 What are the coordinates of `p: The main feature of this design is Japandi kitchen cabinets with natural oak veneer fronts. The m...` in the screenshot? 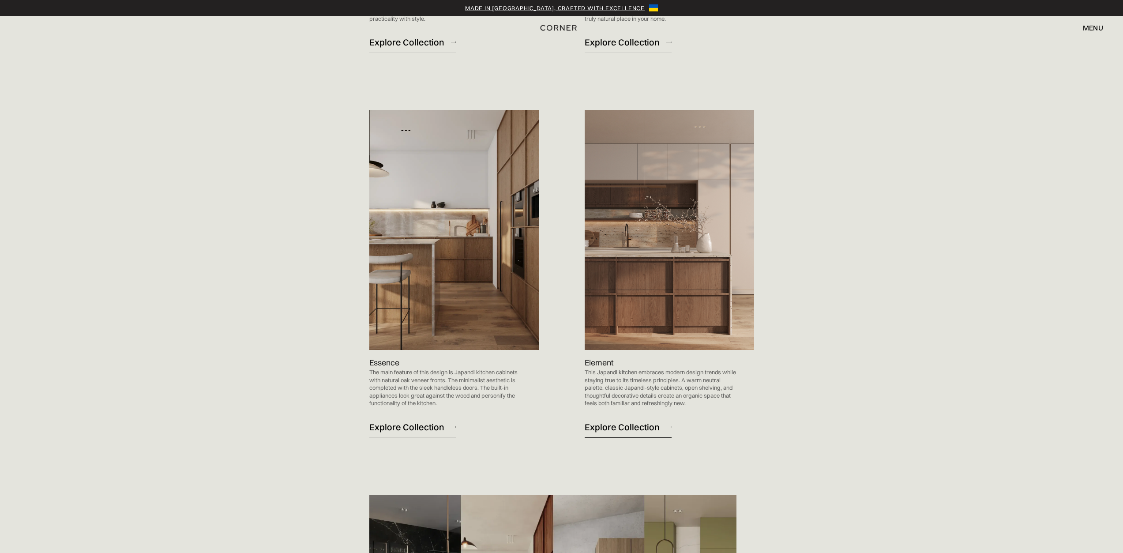 It's located at (445, 388).